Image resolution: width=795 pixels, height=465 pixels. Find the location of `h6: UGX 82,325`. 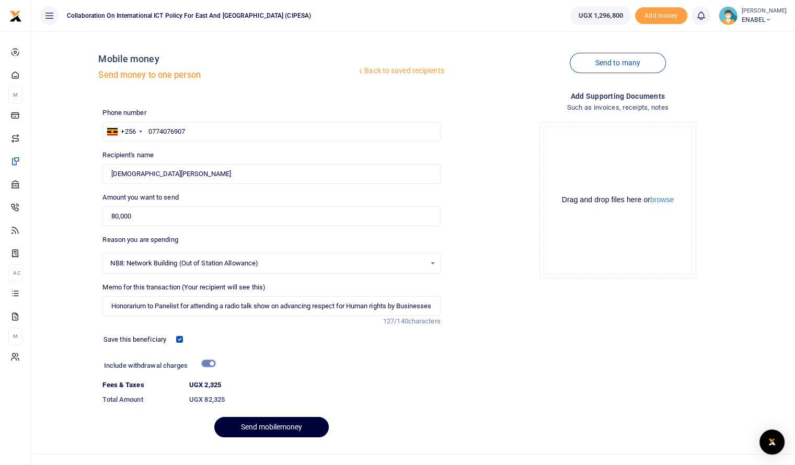

h6: UGX 82,325 is located at coordinates (314, 400).